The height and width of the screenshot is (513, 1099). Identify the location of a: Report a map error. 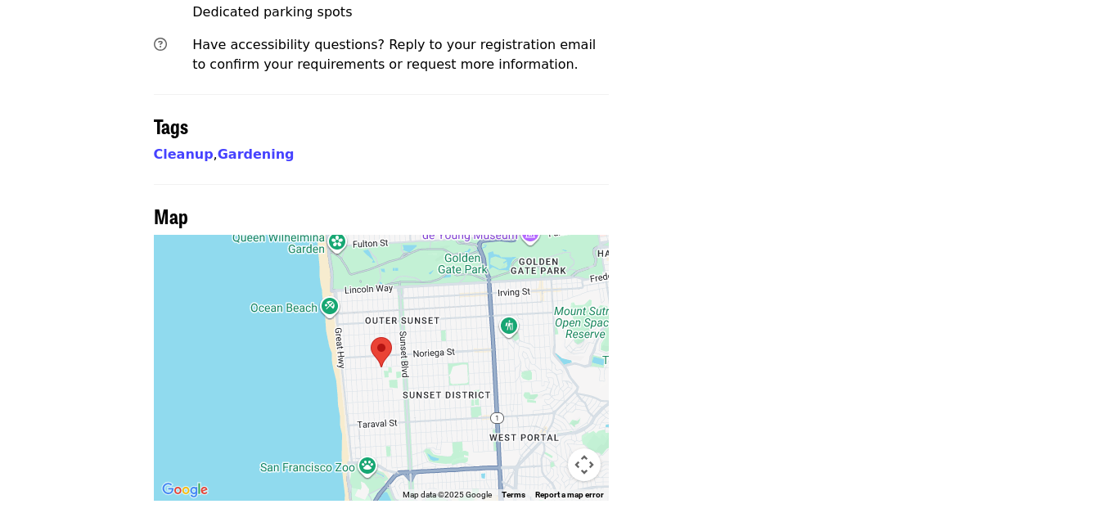
(569, 494).